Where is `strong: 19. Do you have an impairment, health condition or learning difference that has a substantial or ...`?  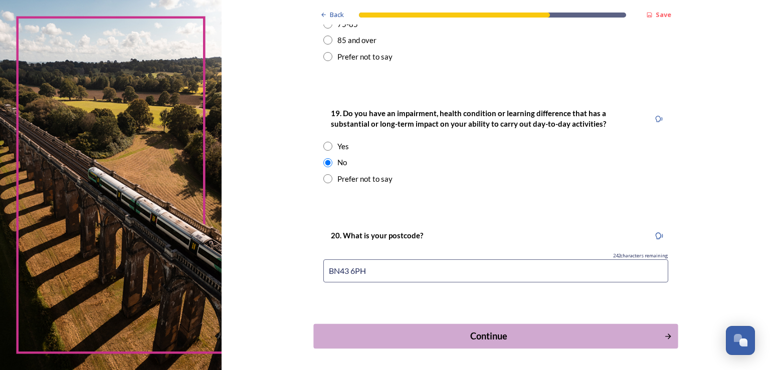 strong: 19. Do you have an impairment, health condition or learning difference that has a substantial or ... is located at coordinates (469, 118).